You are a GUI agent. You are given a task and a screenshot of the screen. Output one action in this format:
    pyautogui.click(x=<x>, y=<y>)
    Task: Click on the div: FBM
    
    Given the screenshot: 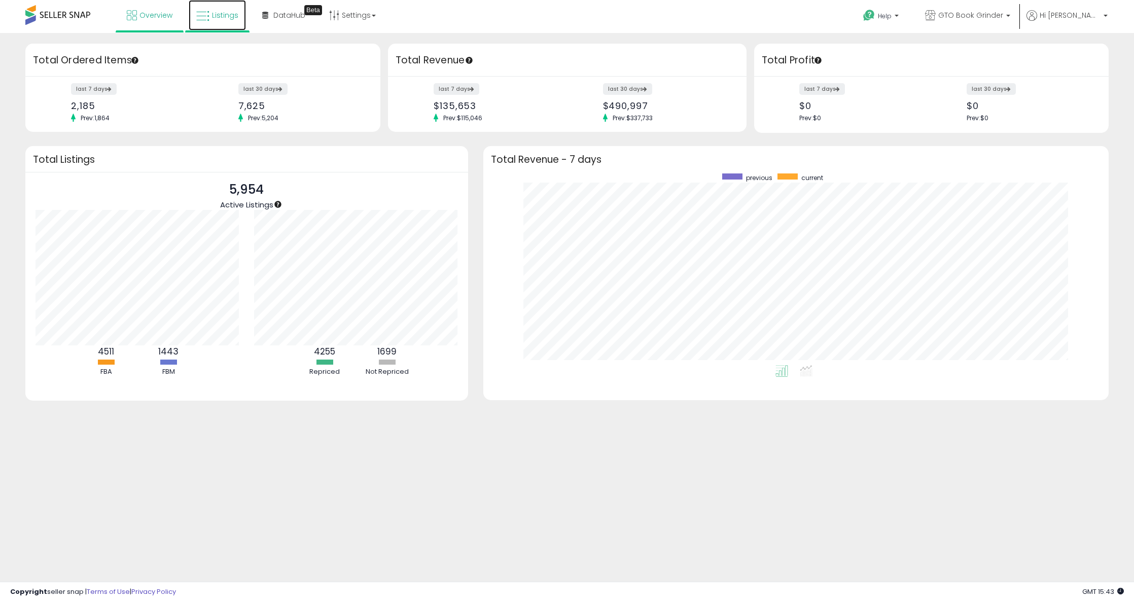 What is the action you would take?
    pyautogui.click(x=168, y=372)
    